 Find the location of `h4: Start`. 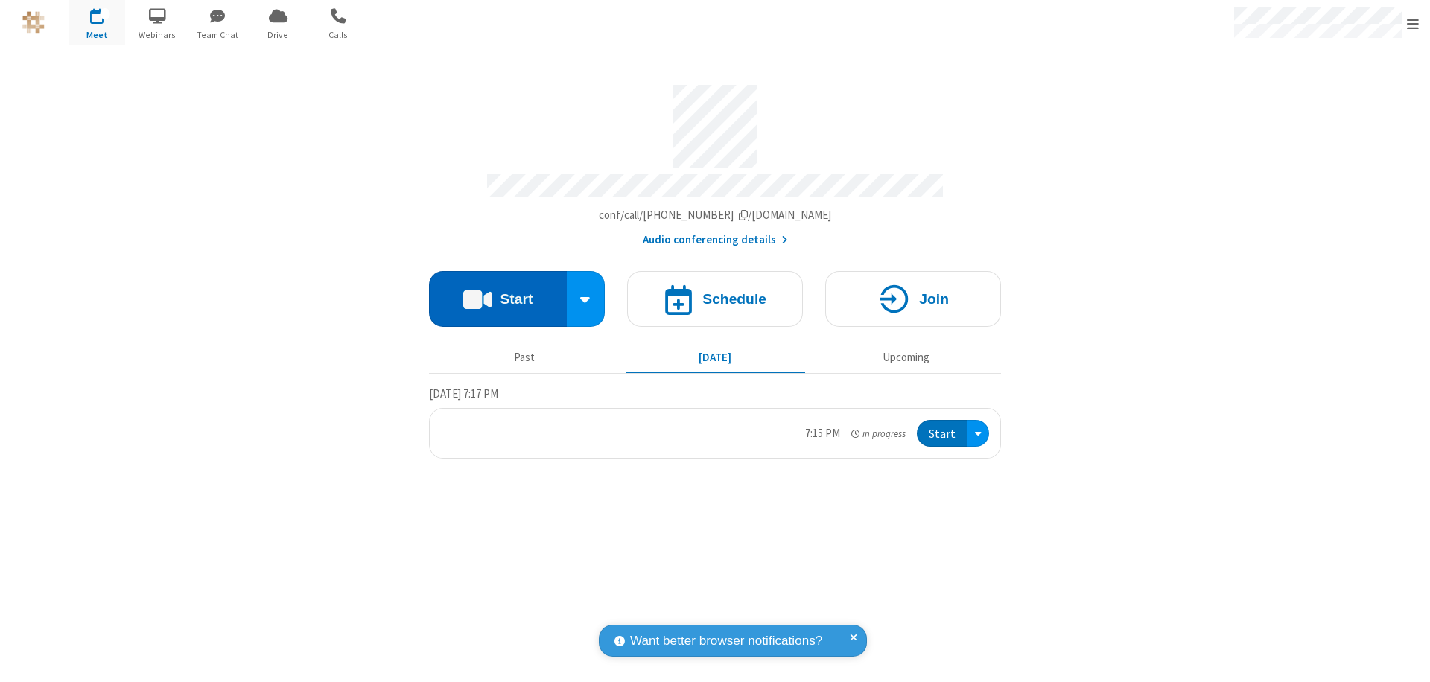

h4: Start is located at coordinates (516, 299).